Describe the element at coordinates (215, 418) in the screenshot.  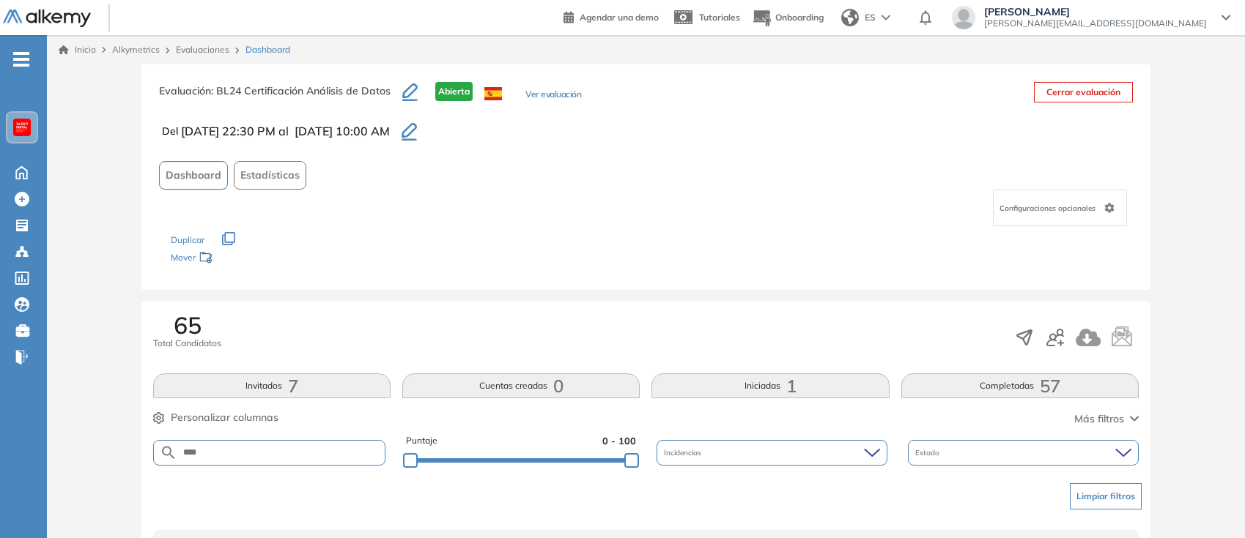
I see `button: Personalizar columnas` at that location.